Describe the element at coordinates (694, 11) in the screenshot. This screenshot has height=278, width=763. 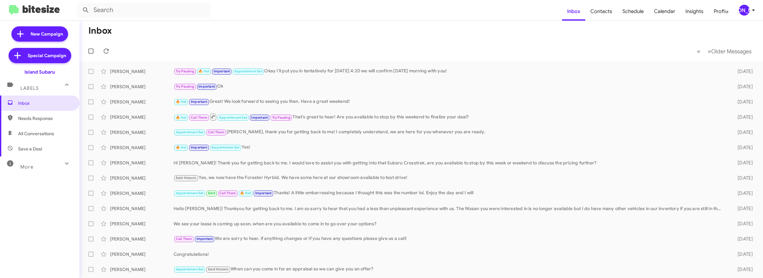
I see `a: Insights` at that location.